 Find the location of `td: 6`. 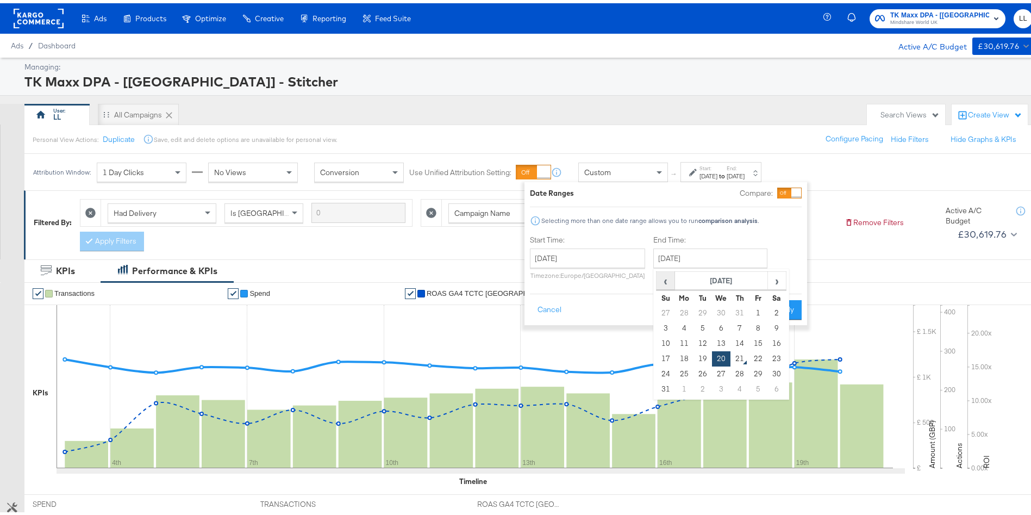

td: 6 is located at coordinates (777, 386).